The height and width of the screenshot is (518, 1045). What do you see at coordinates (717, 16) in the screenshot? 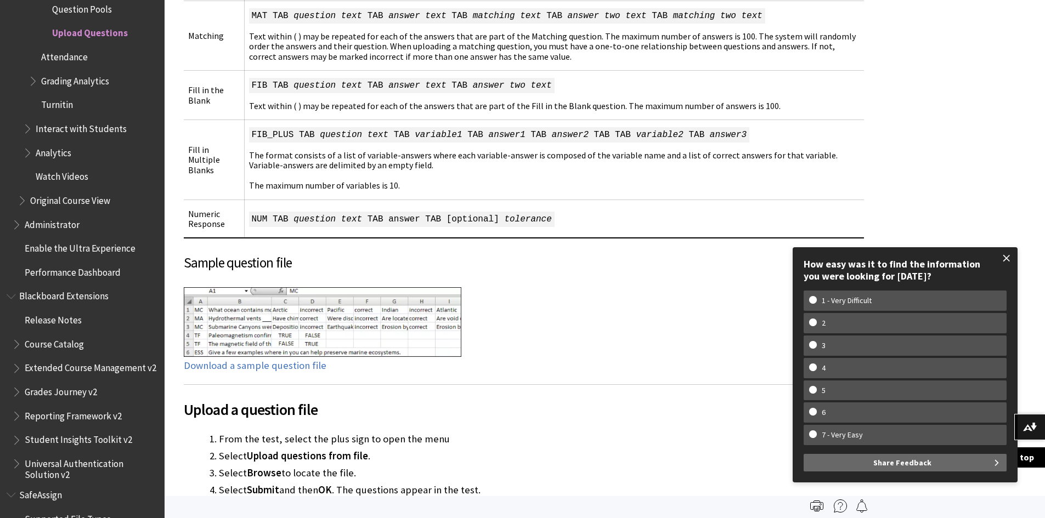
I see `span: matching two text` at bounding box center [717, 16].